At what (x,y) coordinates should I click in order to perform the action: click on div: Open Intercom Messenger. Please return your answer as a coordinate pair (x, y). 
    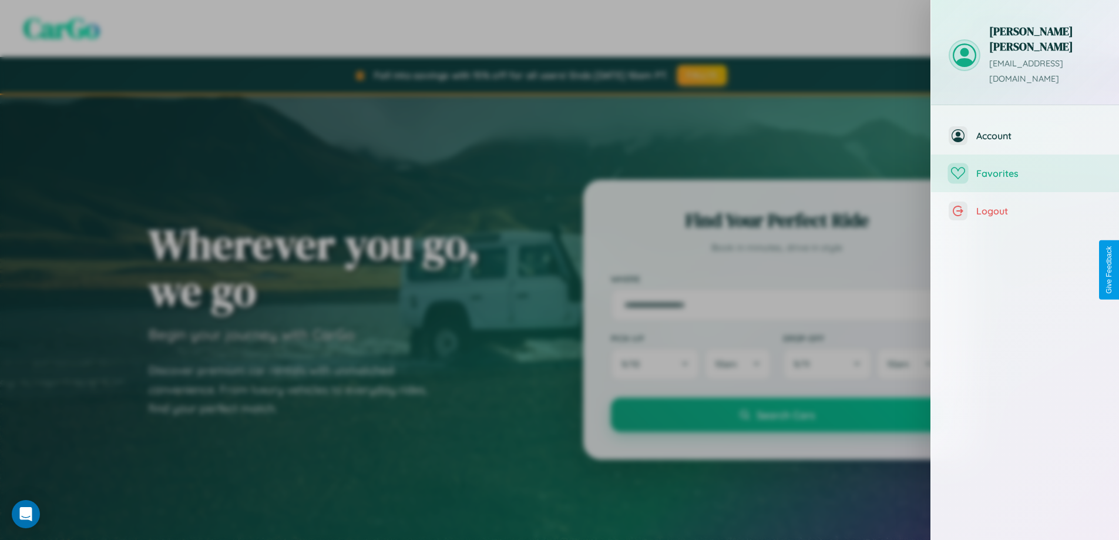
    Looking at the image, I should click on (26, 514).